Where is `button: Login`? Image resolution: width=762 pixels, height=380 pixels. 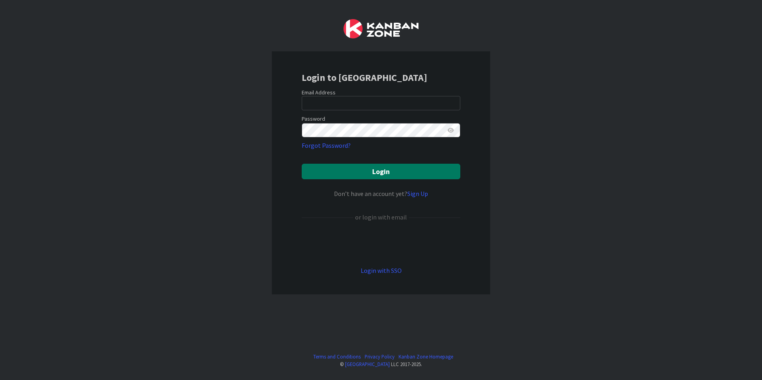
button: Login is located at coordinates (381, 171).